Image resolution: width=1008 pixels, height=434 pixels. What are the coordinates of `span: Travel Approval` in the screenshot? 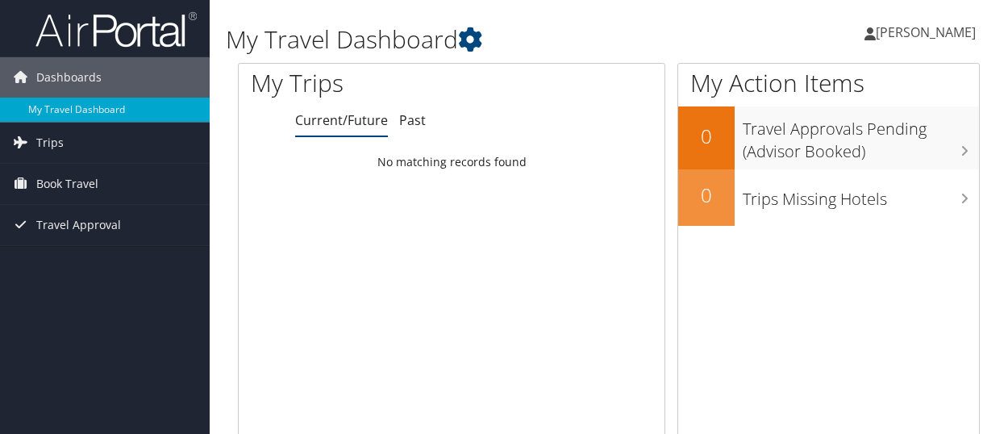 It's located at (78, 225).